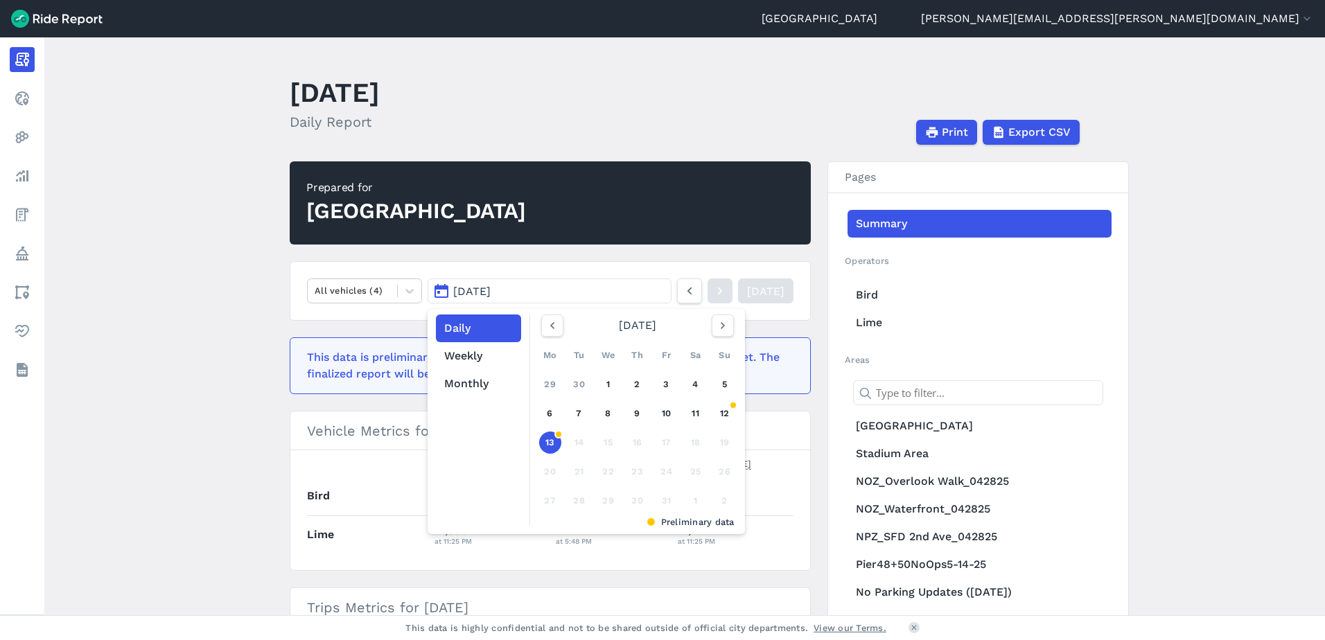  What do you see at coordinates (550, 501) in the screenshot?
I see `div: 27` at bounding box center [550, 501].